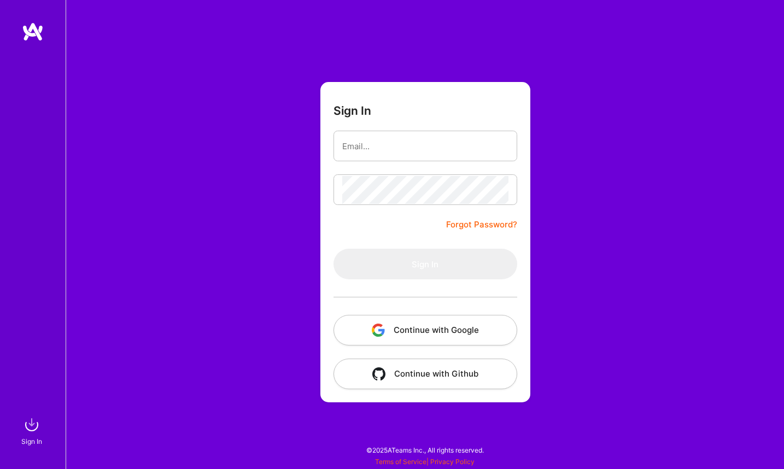 This screenshot has width=784, height=469. What do you see at coordinates (425, 264) in the screenshot?
I see `button: Sign In` at bounding box center [425, 264].